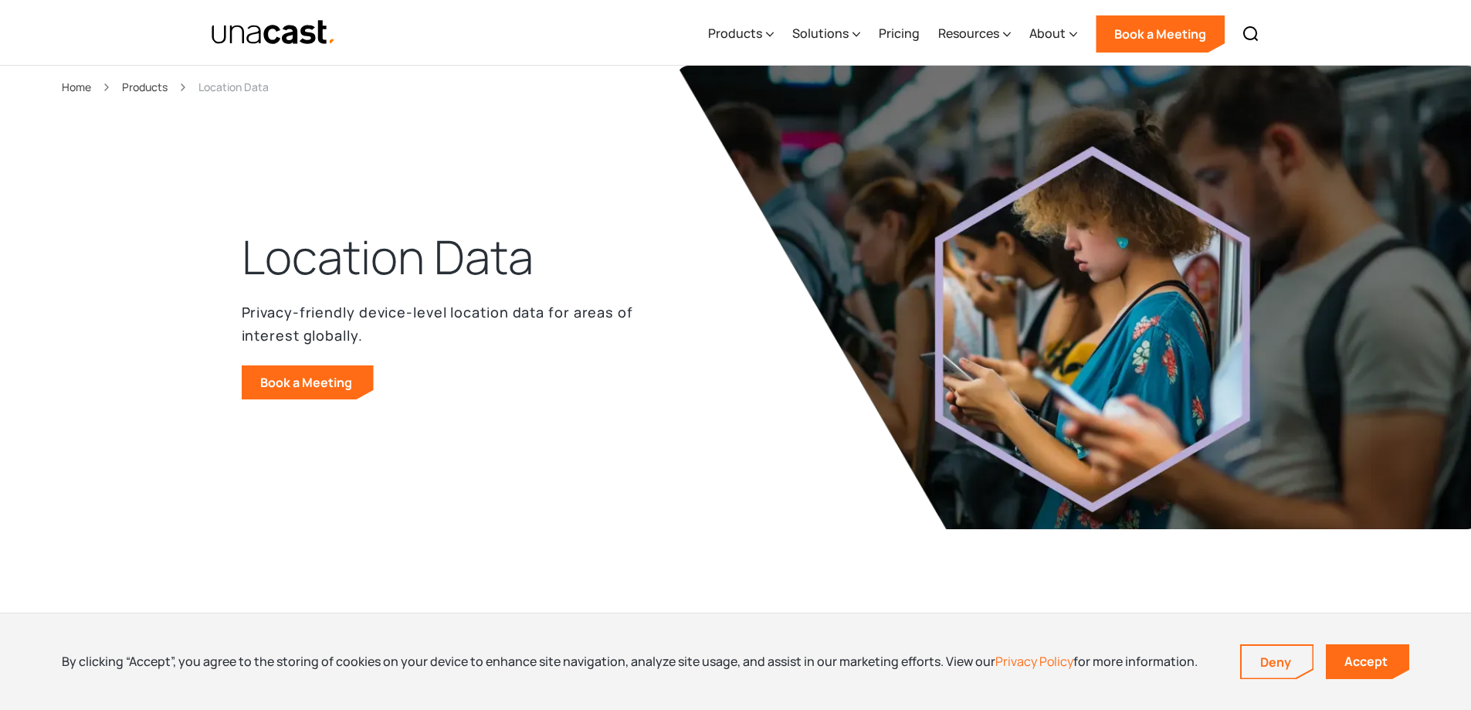 This screenshot has width=1471, height=710. What do you see at coordinates (443, 324) in the screenshot?
I see `p: Privacy-friendly device-level location data for areas of interest globally.` at bounding box center [443, 324].